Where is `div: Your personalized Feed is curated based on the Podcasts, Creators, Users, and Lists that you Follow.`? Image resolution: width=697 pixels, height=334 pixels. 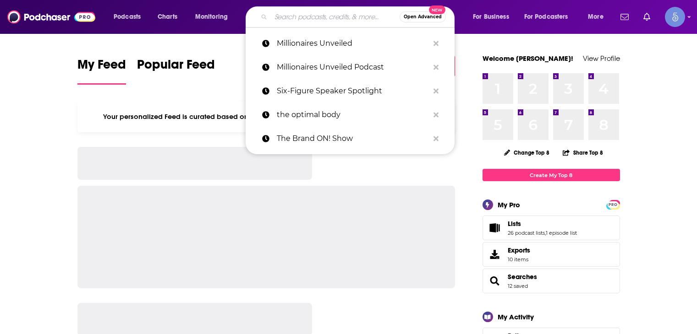 div: Your personalized Feed is curated based on the Podcasts, Creators, Users, and Lists that you Follow. is located at coordinates (266, 117).